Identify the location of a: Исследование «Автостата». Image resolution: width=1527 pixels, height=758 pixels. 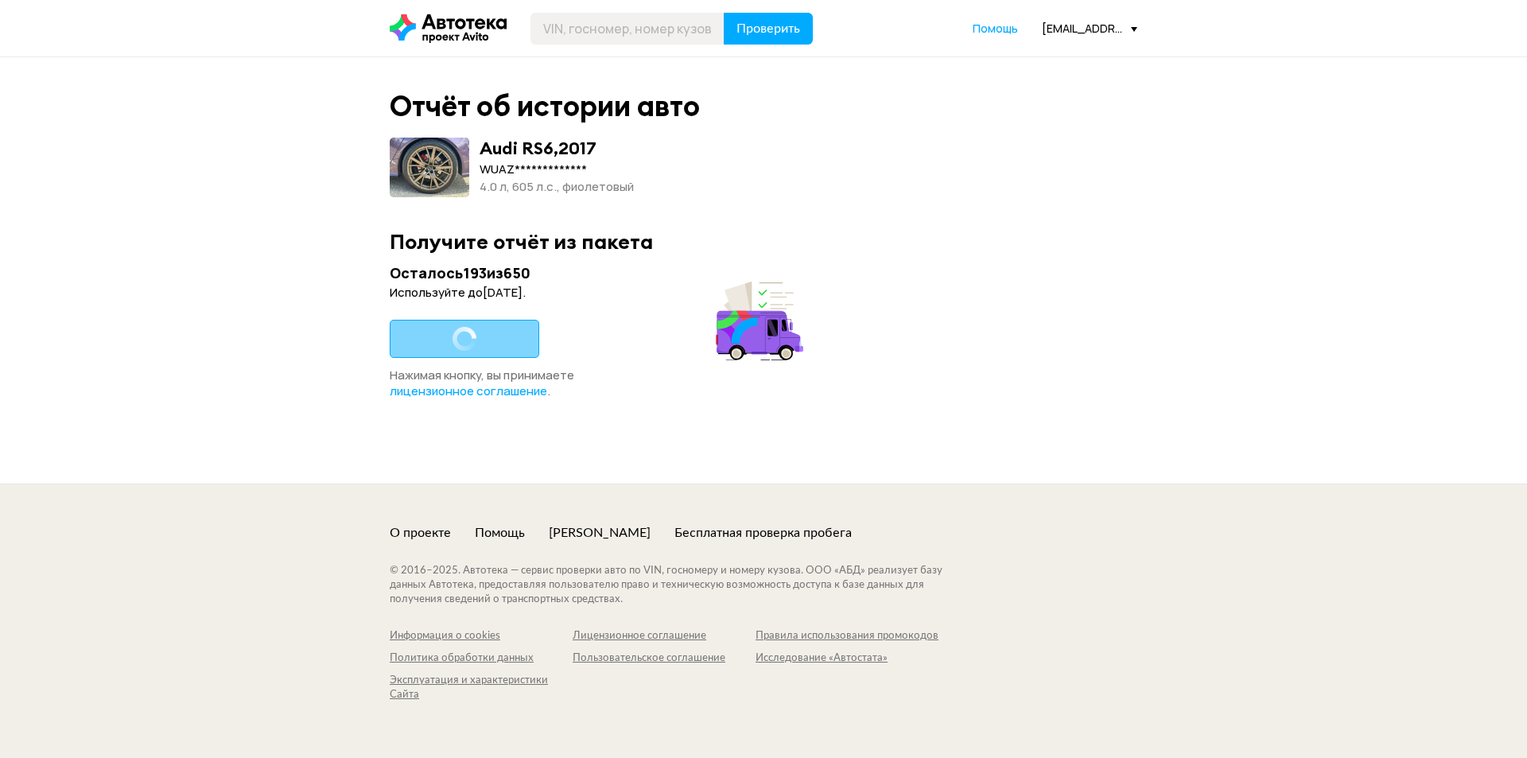
(847, 658).